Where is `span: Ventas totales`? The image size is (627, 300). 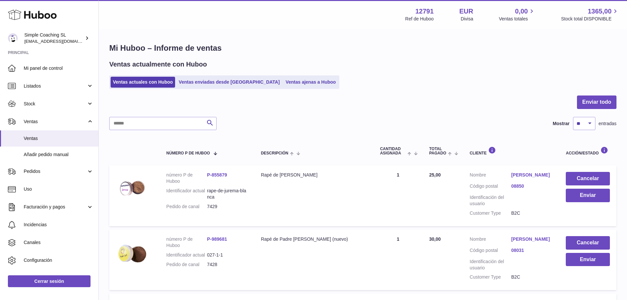
span: Ventas totales is located at coordinates (517, 19).